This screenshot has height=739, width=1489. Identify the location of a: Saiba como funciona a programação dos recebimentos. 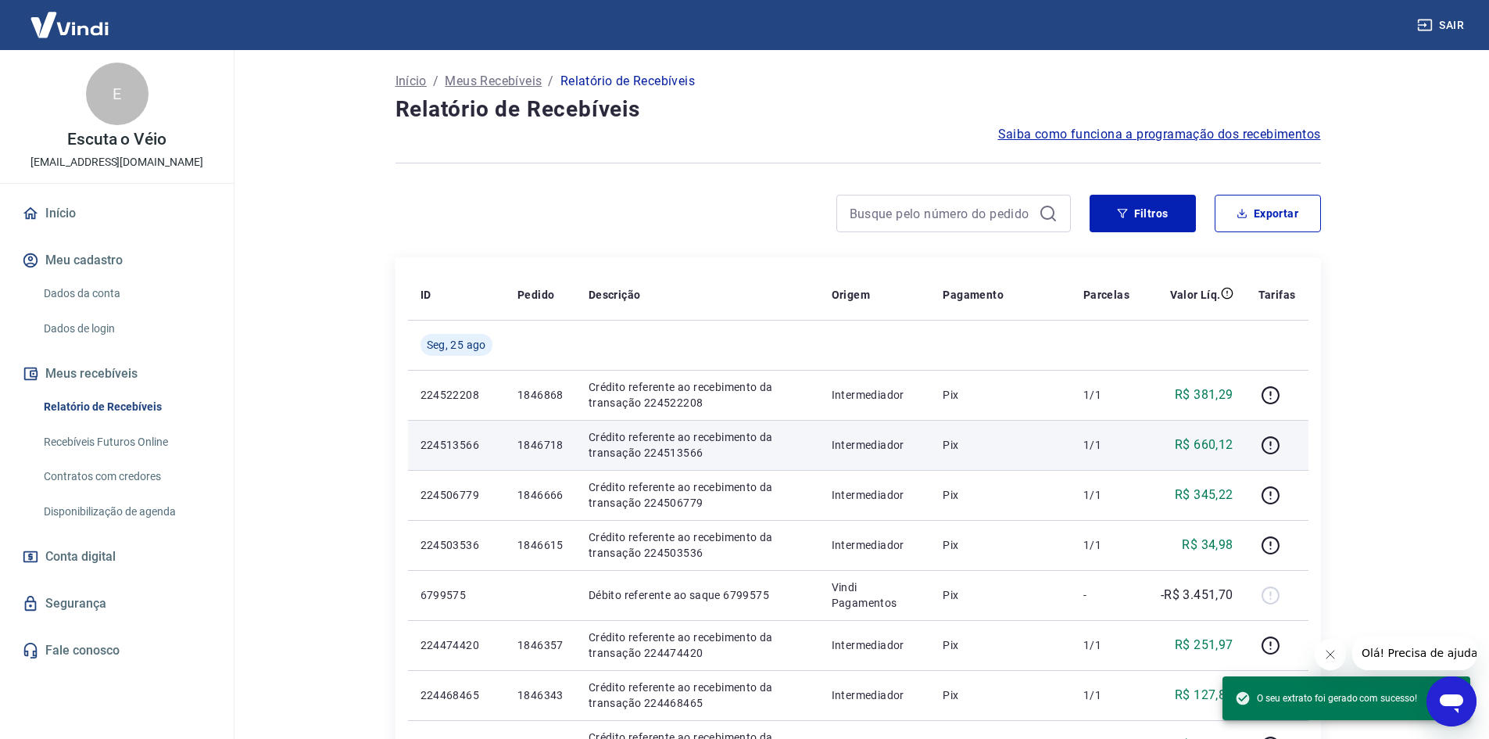
(1159, 134).